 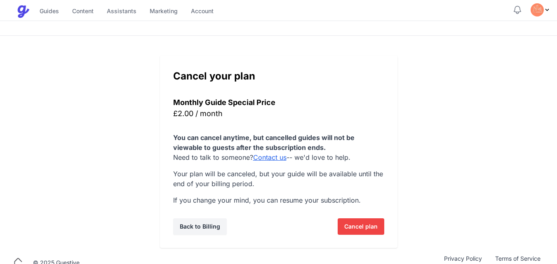 I want to click on a: Marketing, so click(x=164, y=12).